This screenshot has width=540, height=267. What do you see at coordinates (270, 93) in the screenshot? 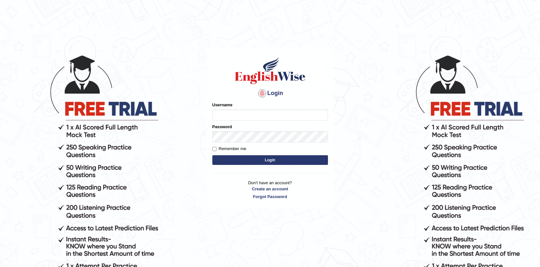
I see `h4: Login` at bounding box center [270, 93].